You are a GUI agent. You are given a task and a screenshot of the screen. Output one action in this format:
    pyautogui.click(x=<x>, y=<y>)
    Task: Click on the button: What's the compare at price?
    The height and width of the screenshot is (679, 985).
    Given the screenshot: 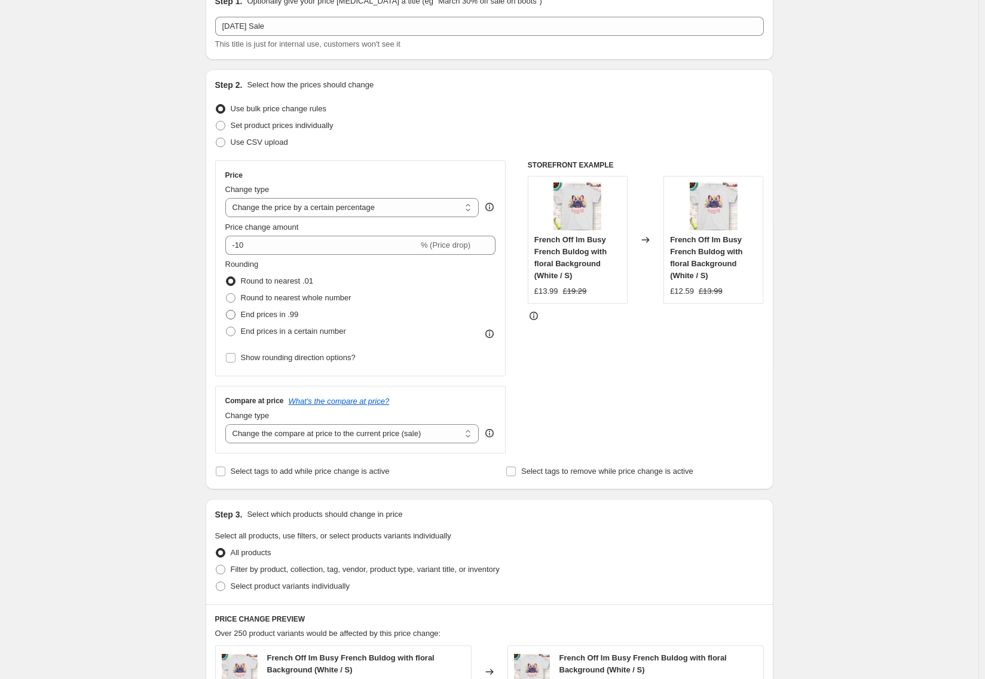 What is the action you would take?
    pyautogui.click(x=339, y=401)
    